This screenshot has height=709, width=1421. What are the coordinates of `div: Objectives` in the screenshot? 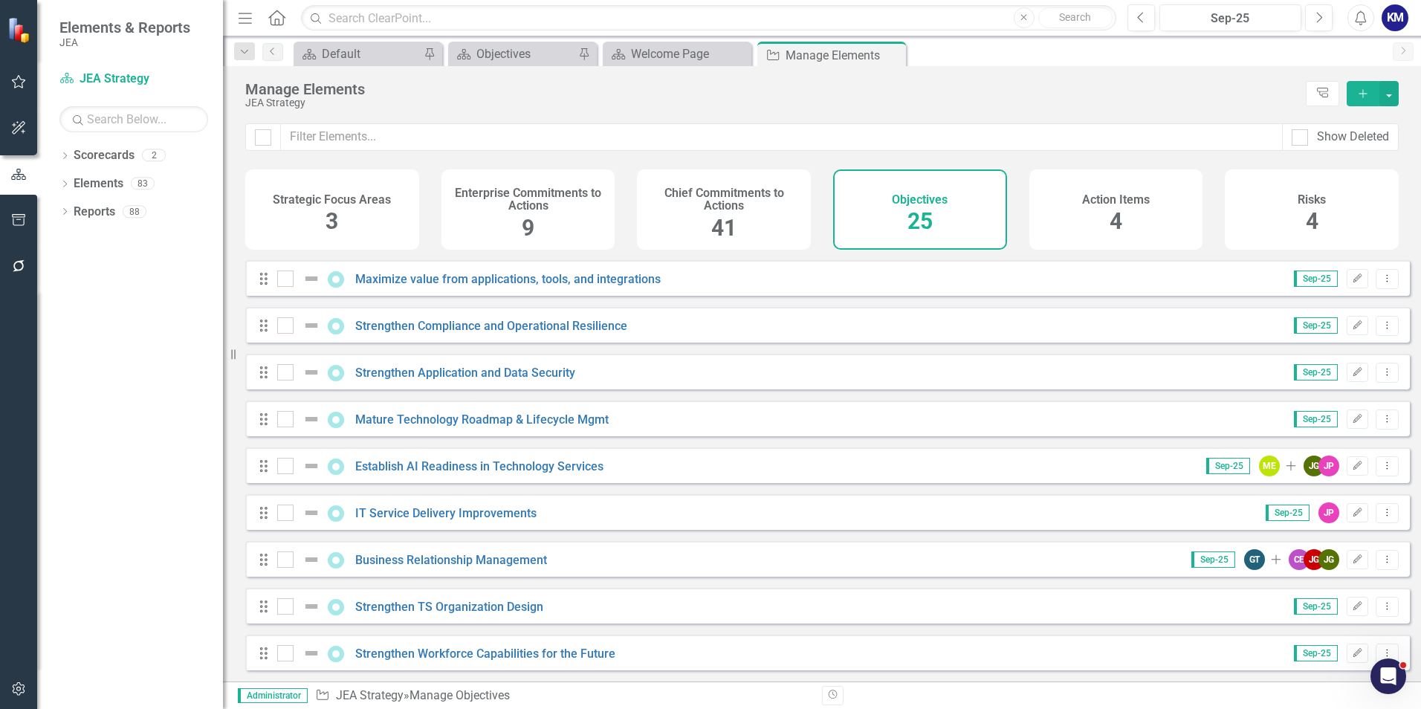 It's located at (525, 54).